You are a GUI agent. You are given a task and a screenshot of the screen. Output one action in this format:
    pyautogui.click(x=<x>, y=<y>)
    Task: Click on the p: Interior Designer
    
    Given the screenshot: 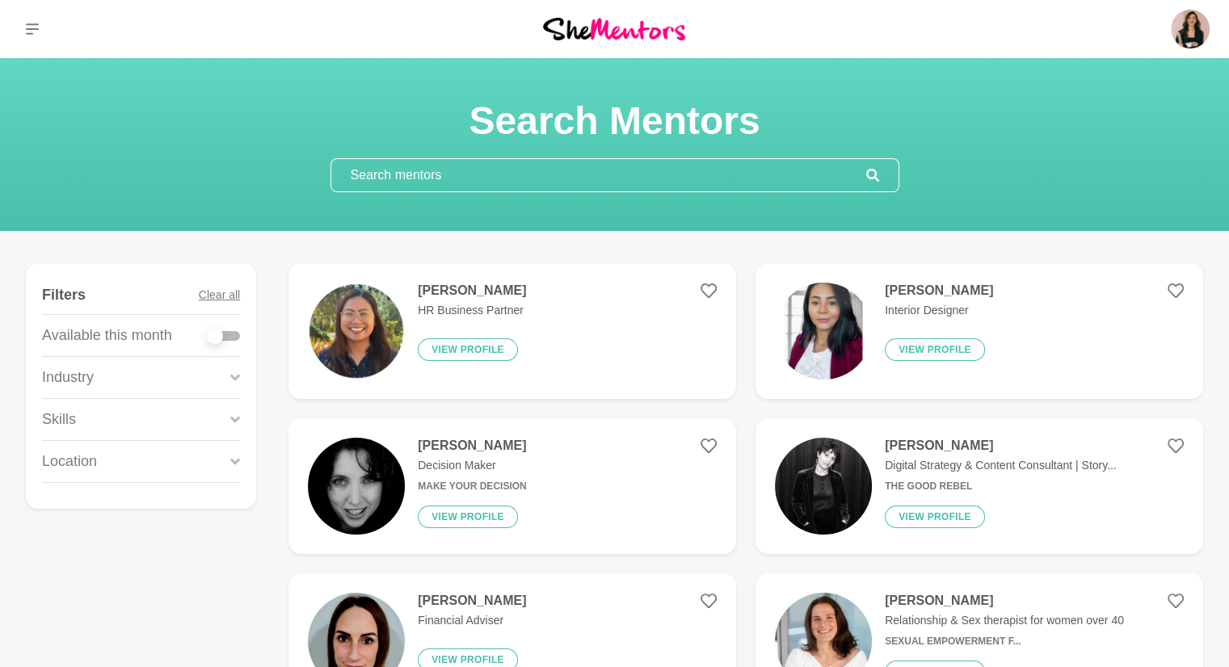 What is the action you would take?
    pyautogui.click(x=939, y=310)
    